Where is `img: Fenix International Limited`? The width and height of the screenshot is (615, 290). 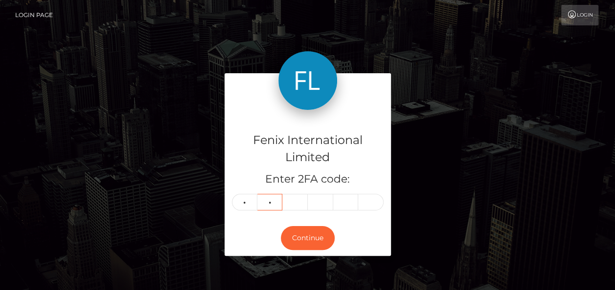 img: Fenix International Limited is located at coordinates (308, 81).